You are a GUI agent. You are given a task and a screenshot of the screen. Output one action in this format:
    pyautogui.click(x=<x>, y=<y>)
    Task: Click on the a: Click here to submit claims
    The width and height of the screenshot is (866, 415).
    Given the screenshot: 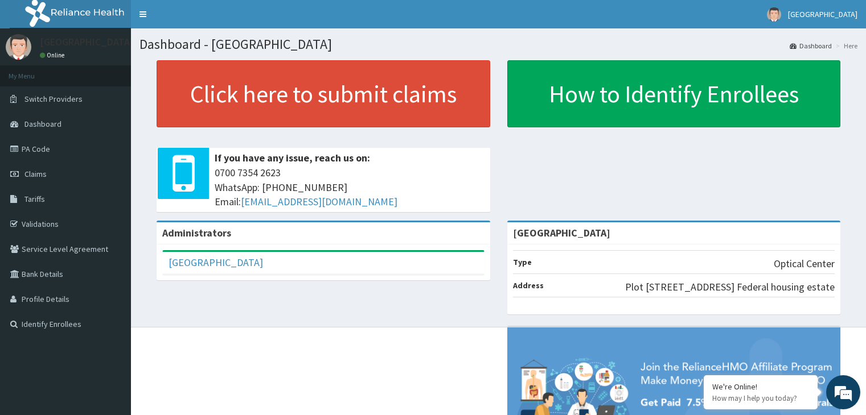 What is the action you would take?
    pyautogui.click(x=323, y=94)
    